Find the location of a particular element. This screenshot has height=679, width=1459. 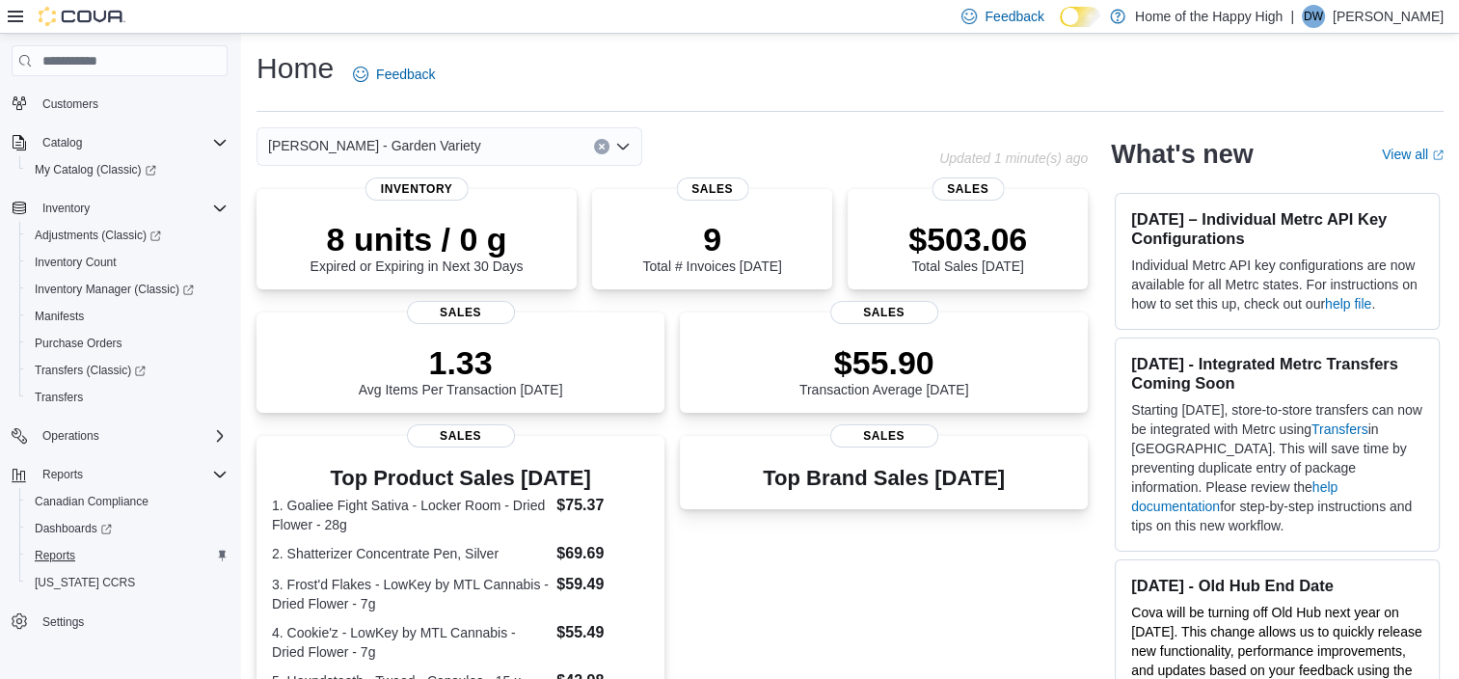

span: Dark Mode is located at coordinates (1060, 27).